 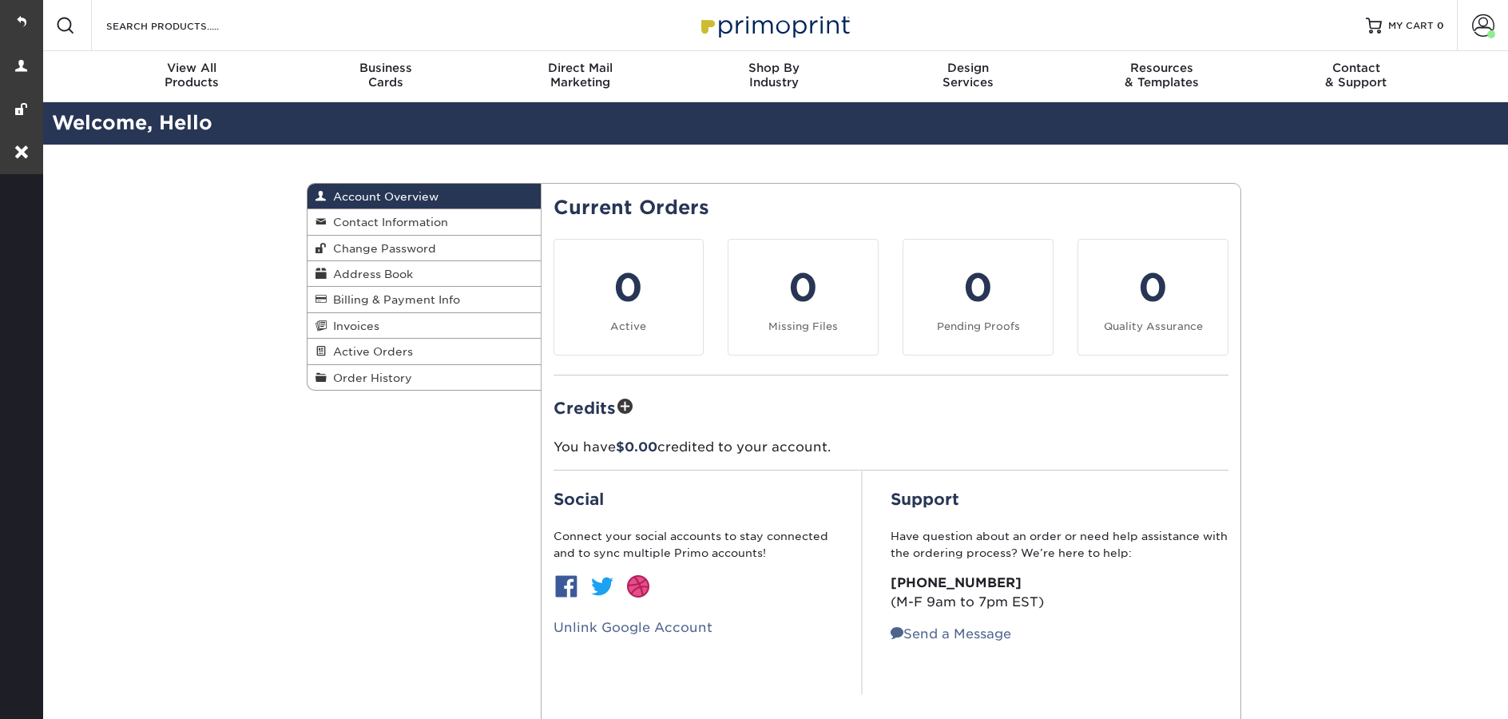 I want to click on span: 0, so click(x=1440, y=26).